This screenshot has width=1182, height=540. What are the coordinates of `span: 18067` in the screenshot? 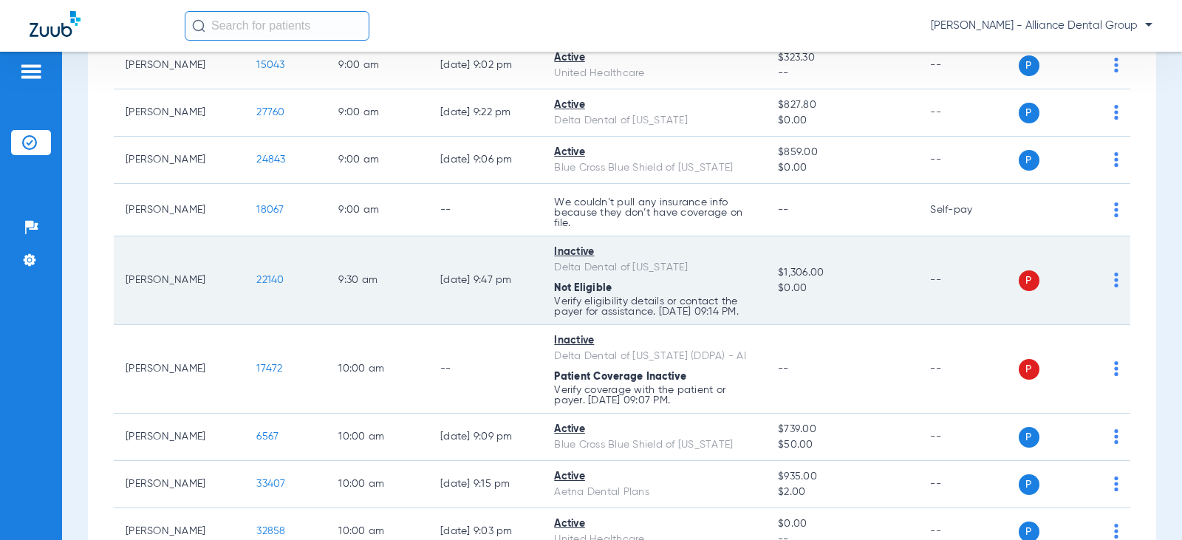 It's located at (270, 210).